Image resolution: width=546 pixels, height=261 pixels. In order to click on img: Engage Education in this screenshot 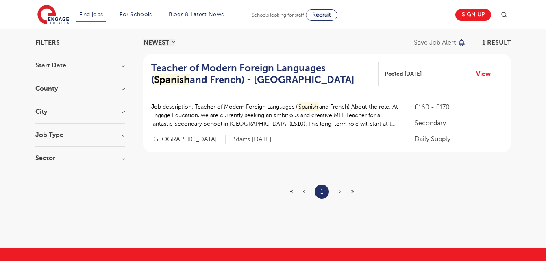, I will do `click(53, 15)`.